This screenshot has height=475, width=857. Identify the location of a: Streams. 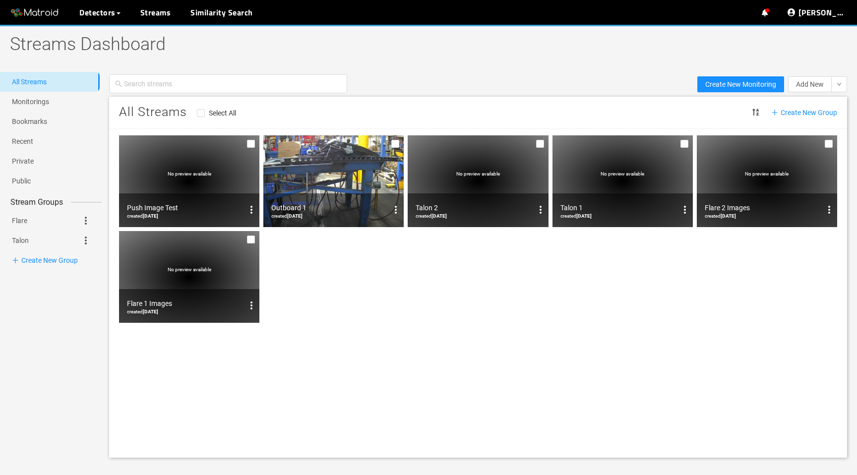
(156, 12).